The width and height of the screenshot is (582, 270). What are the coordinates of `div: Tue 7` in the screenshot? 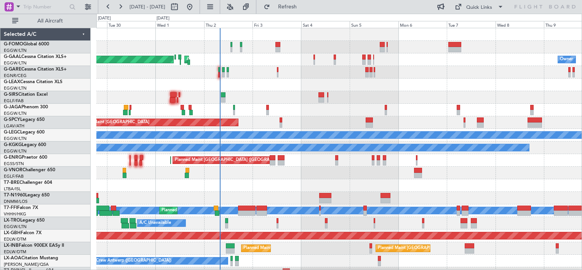 It's located at (471, 24).